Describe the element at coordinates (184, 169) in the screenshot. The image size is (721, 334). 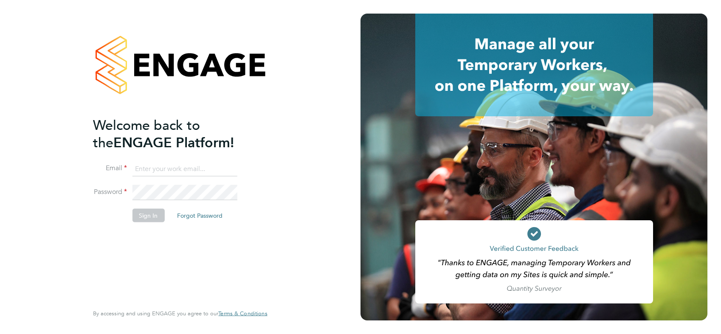
I see `input: Enter your work email...` at that location.